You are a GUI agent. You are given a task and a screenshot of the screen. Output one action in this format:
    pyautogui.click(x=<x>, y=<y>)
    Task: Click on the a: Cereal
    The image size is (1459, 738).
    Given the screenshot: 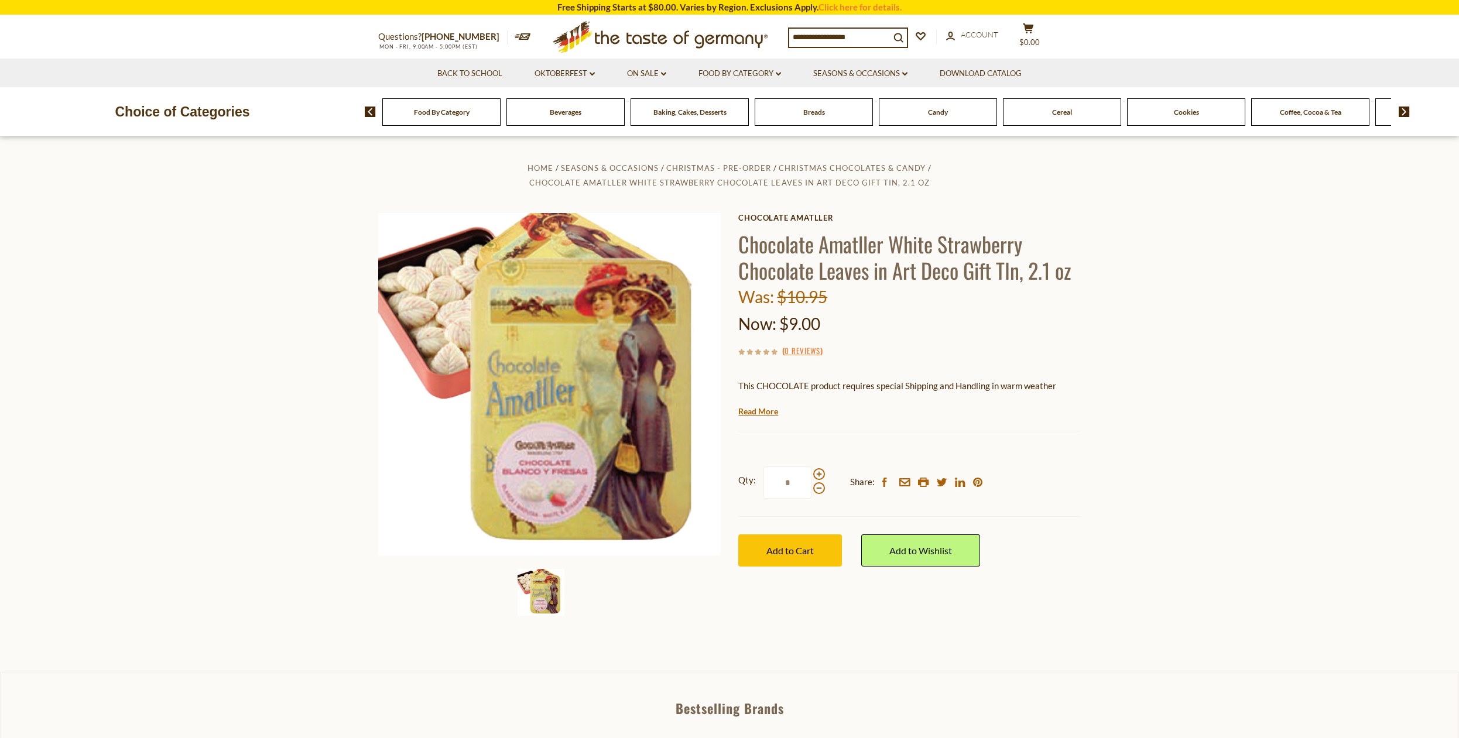 What is the action you would take?
    pyautogui.click(x=1062, y=112)
    